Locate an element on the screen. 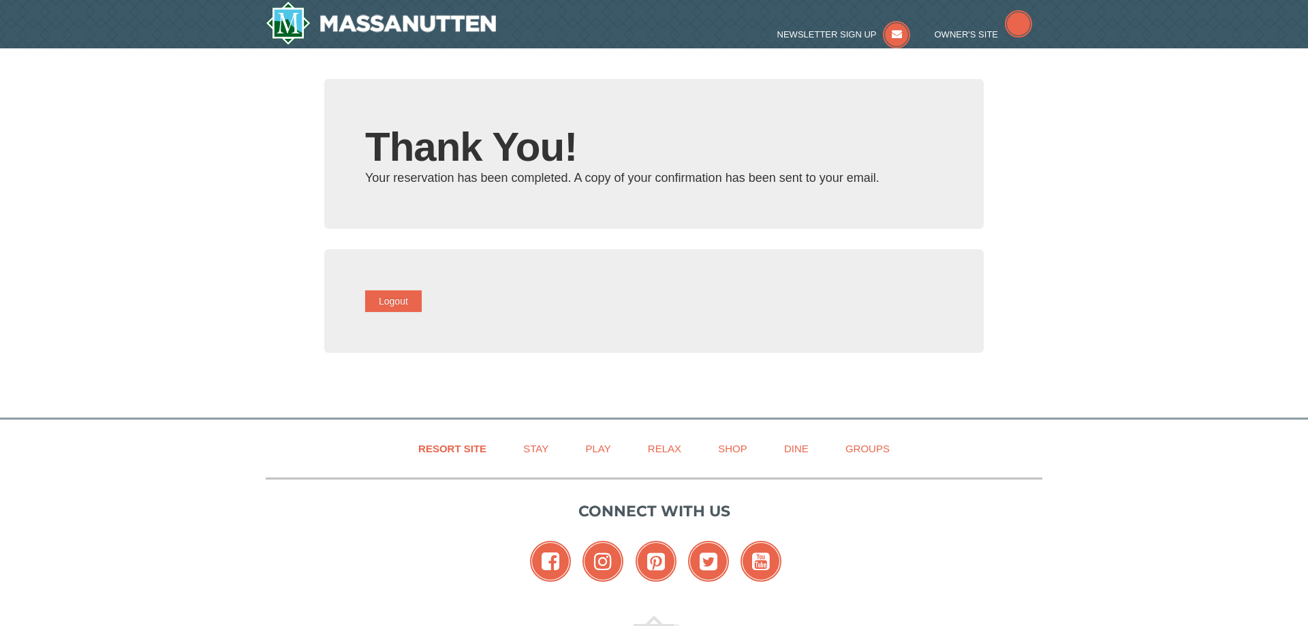 Image resolution: width=1308 pixels, height=626 pixels. div: Your reservation has been completed. A copy of your confirmation has been sent to your email. is located at coordinates (654, 178).